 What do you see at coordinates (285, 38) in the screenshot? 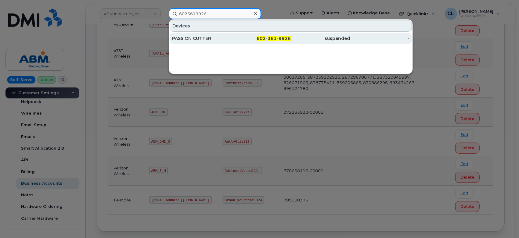
I see `span: 9926` at bounding box center [285, 38].